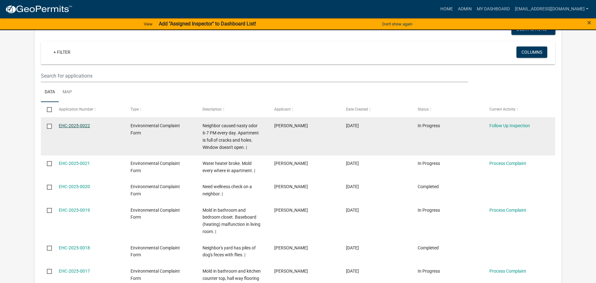  Describe the element at coordinates (135, 109) in the screenshot. I see `span: Type` at that location.